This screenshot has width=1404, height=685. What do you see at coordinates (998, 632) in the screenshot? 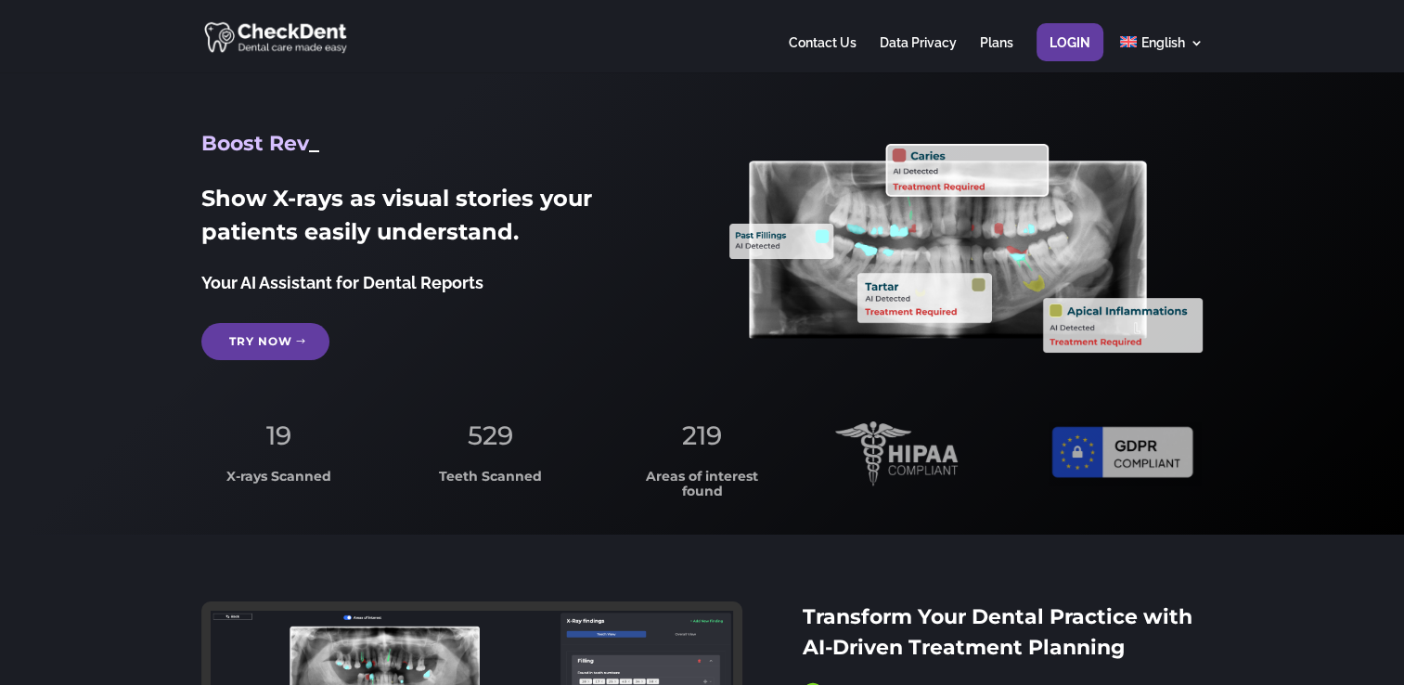
I see `span: Transform Your Dental Practice with AI-Driven Treatment Planning` at bounding box center [998, 632].